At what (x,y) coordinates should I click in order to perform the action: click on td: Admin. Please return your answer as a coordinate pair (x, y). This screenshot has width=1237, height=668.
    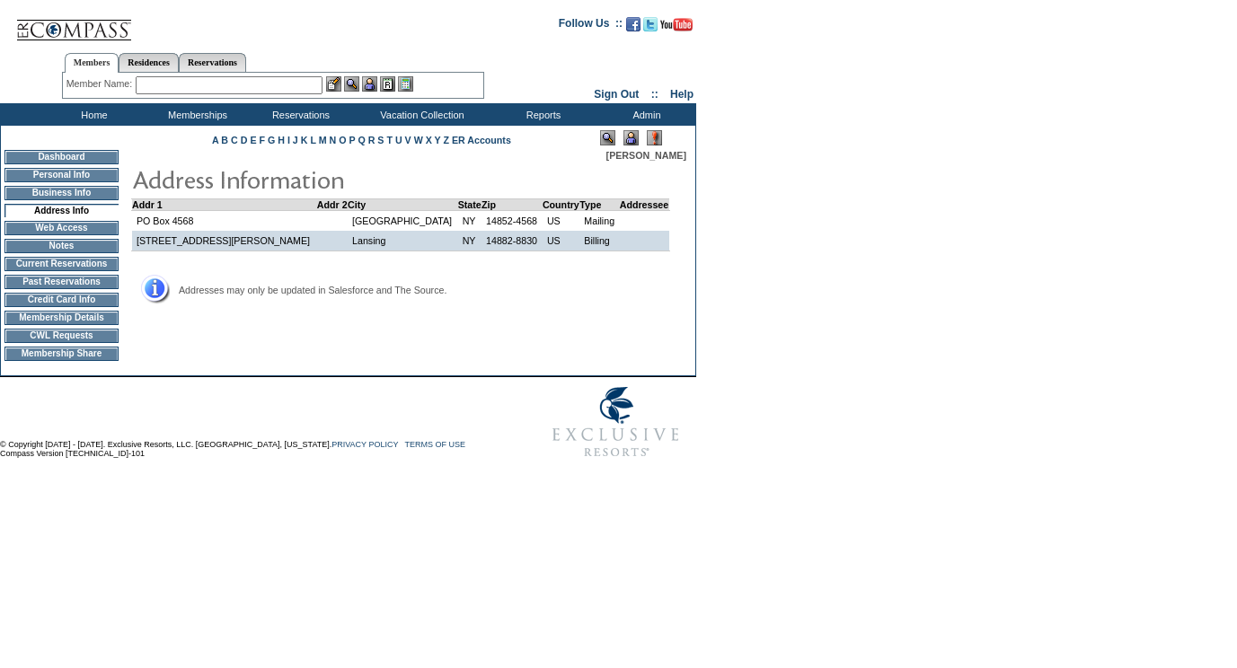
    Looking at the image, I should click on (644, 114).